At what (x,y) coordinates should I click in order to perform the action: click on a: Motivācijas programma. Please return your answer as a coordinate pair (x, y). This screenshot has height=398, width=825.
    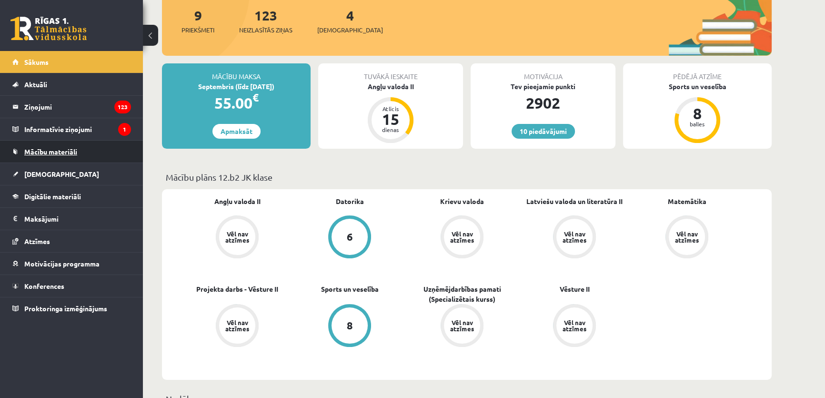
    Looking at the image, I should click on (71, 264).